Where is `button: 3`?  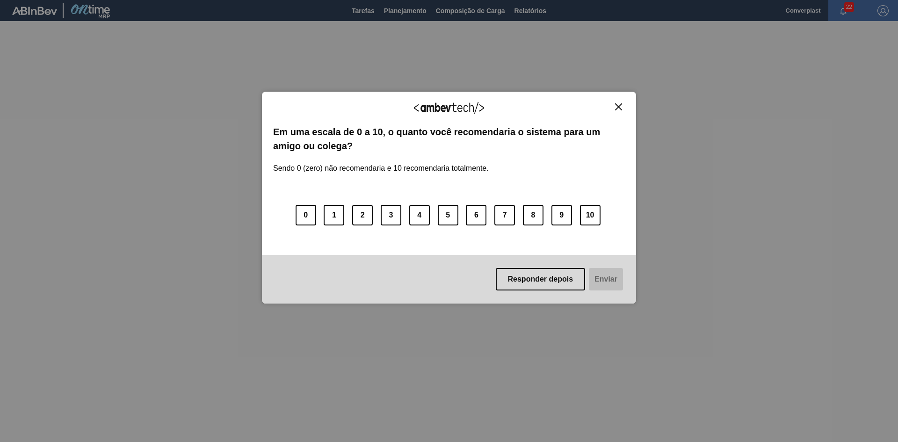 button: 3 is located at coordinates (391, 215).